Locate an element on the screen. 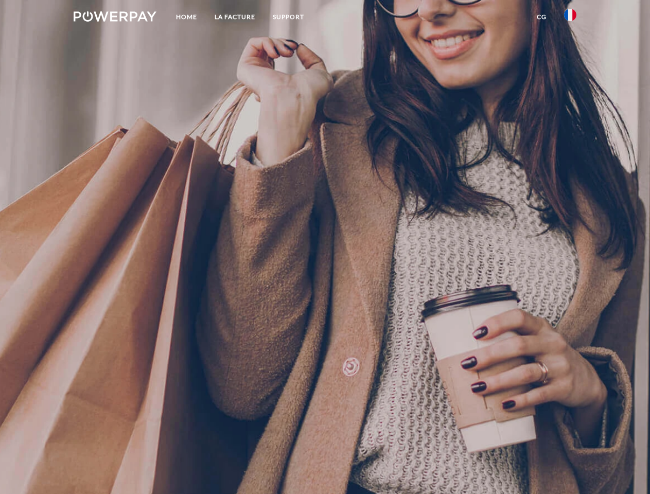 The width and height of the screenshot is (650, 494). a: Support is located at coordinates (288, 17).